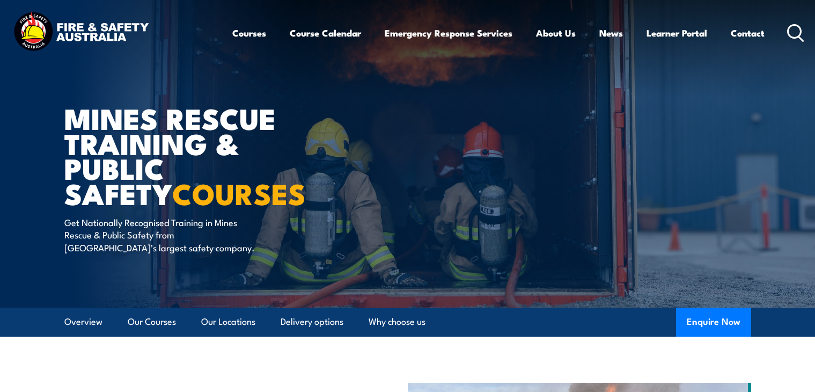 This screenshot has height=392, width=815. What do you see at coordinates (239, 192) in the screenshot?
I see `strong: COURSES` at bounding box center [239, 192].